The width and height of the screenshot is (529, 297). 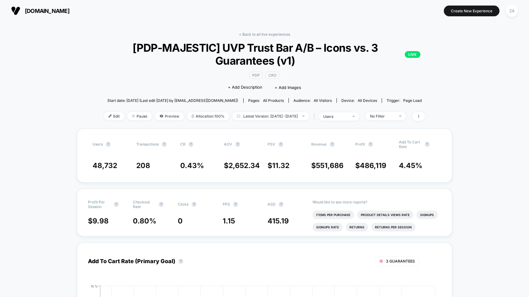 What do you see at coordinates (208, 116) in the screenshot?
I see `span: Allocation: 100%` at bounding box center [208, 116].